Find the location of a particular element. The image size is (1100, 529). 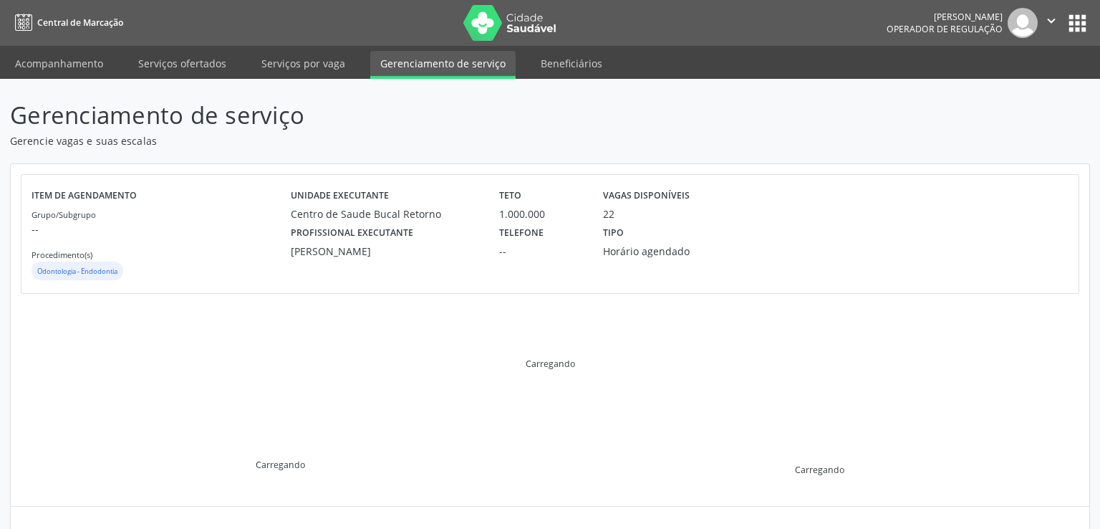

div: Centro de Saude Bucal Retorno is located at coordinates (385, 213).